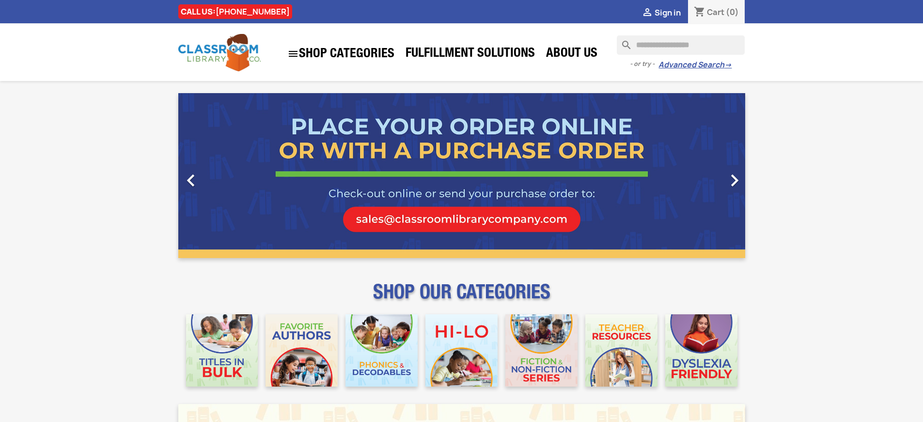 Image resolution: width=923 pixels, height=422 pixels. Describe the element at coordinates (235, 12) in the screenshot. I see `div: CALL US:` at that location.